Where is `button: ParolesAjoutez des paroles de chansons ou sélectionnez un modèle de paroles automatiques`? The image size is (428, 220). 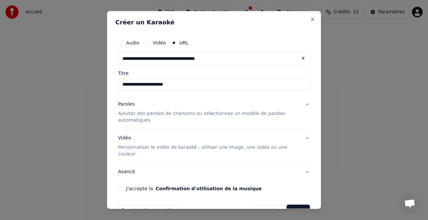
button: ParolesAjoutez des paroles de chansons ou sélectionnez un modèle de paroles automatiques is located at coordinates (214, 112).